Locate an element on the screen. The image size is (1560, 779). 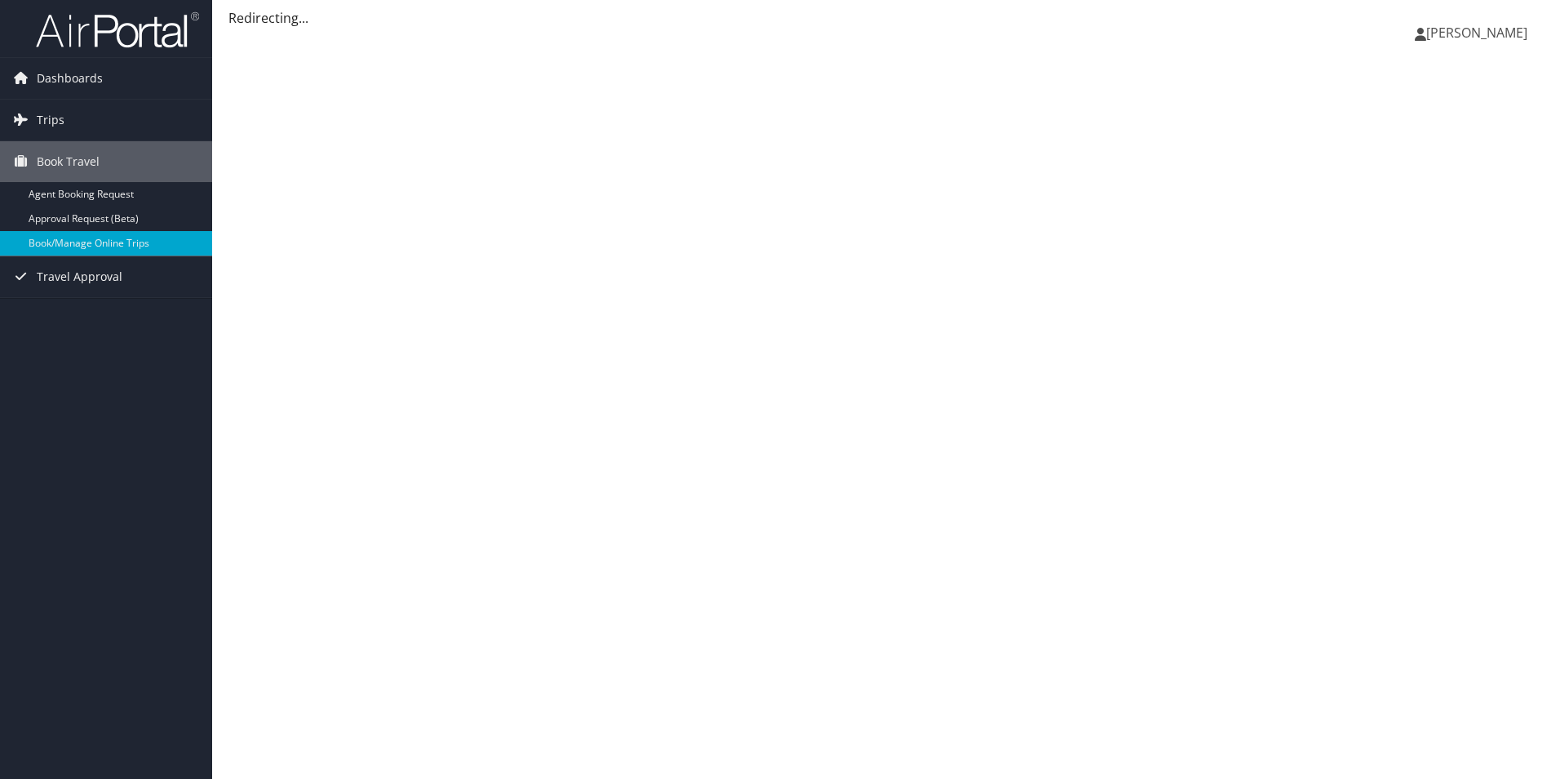
span: Travel Approval is located at coordinates (79, 277).